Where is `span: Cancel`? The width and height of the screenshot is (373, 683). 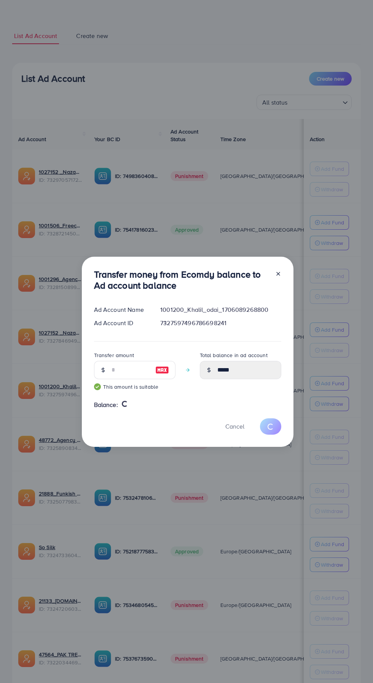
span: Cancel is located at coordinates (235, 426).